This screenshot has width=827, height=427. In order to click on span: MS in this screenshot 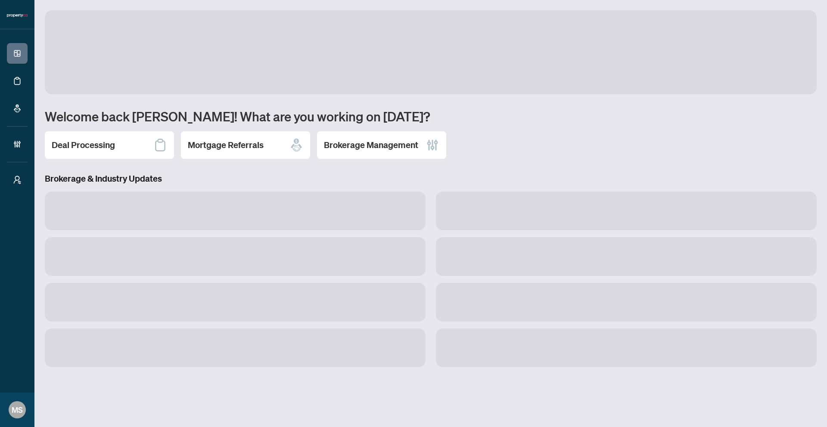, I will do `click(17, 410)`.